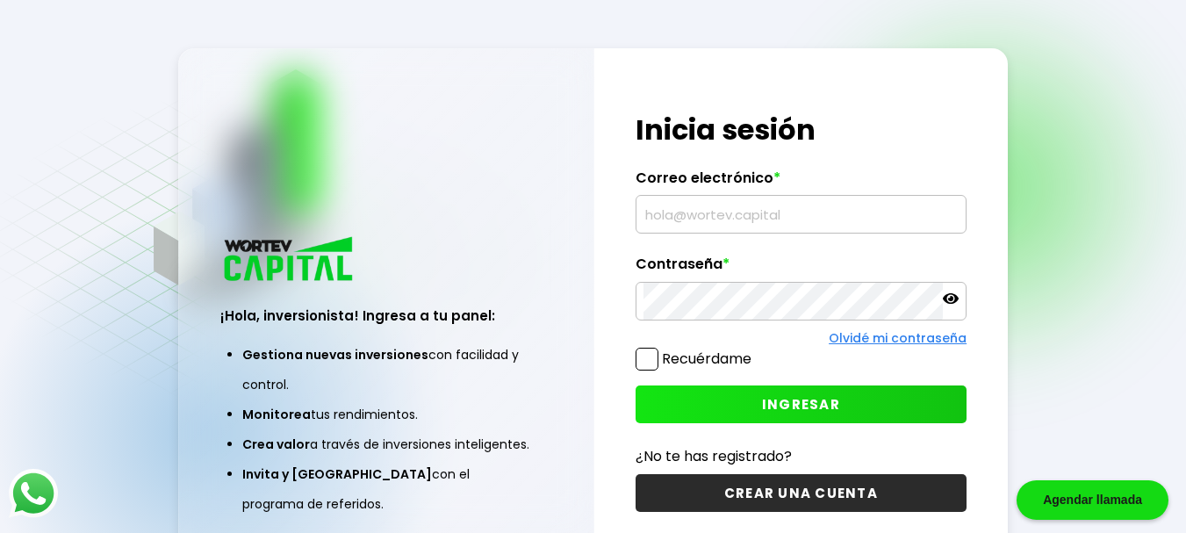 This screenshot has width=1186, height=533. I want to click on button: CREAR UNA CUENTA, so click(801, 493).